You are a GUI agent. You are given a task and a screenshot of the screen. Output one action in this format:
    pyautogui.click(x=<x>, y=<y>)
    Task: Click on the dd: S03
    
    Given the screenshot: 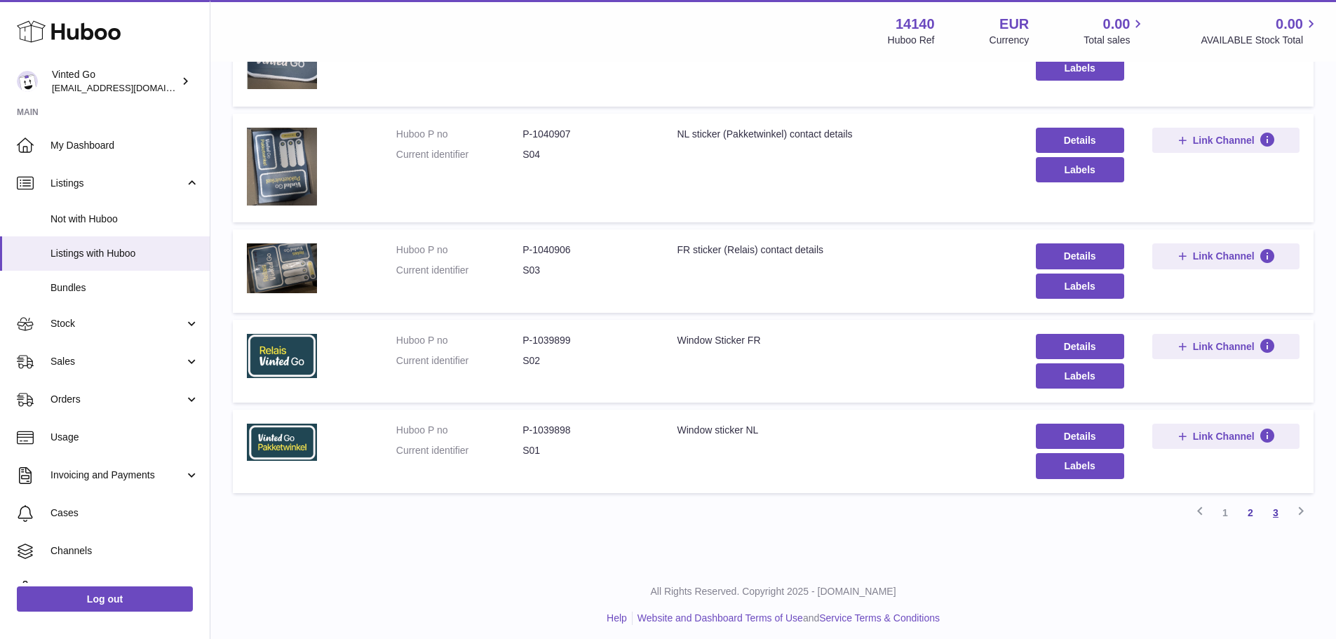 What is the action you would take?
    pyautogui.click(x=585, y=270)
    